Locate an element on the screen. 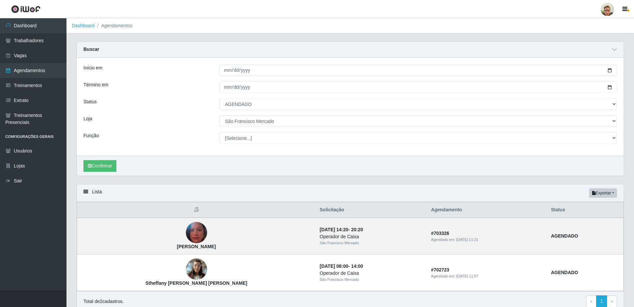 This screenshot has width=634, height=307. p: Total de 2 cadastros. is located at coordinates (103, 302).